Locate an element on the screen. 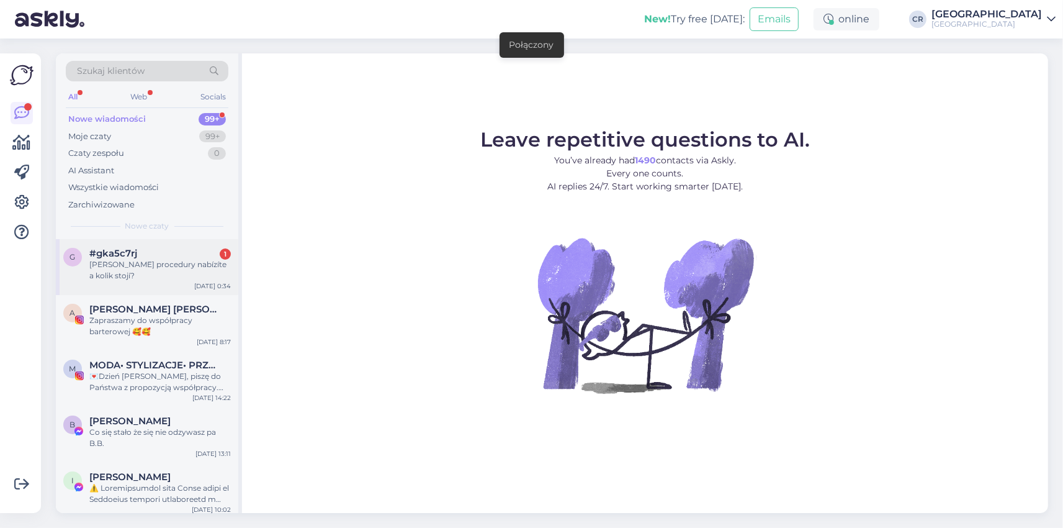  span: M is located at coordinates (73, 368).